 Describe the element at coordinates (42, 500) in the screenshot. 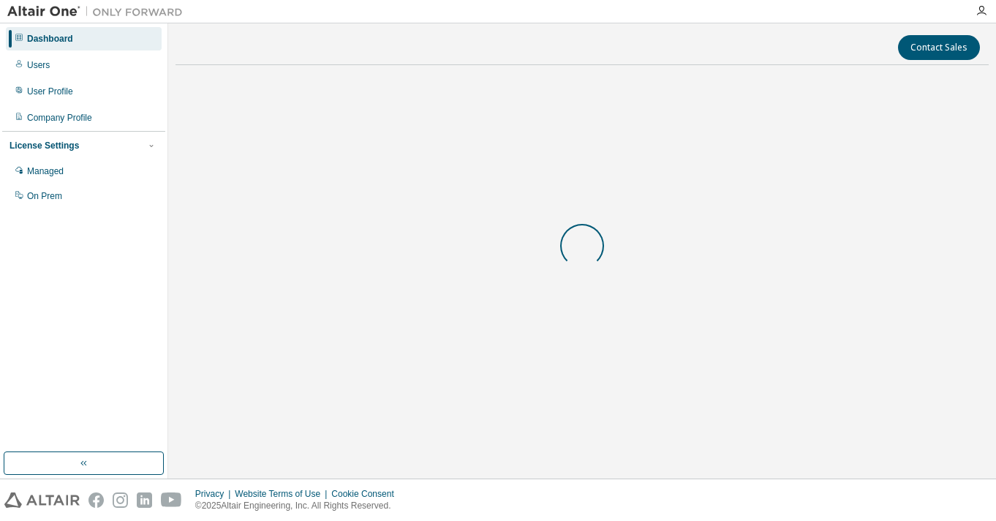

I see `img: altair_logo.svg` at that location.